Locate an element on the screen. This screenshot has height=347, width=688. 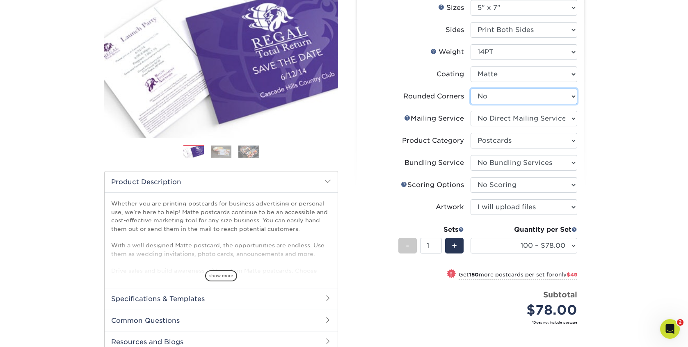
span: only is located at coordinates (566, 274).